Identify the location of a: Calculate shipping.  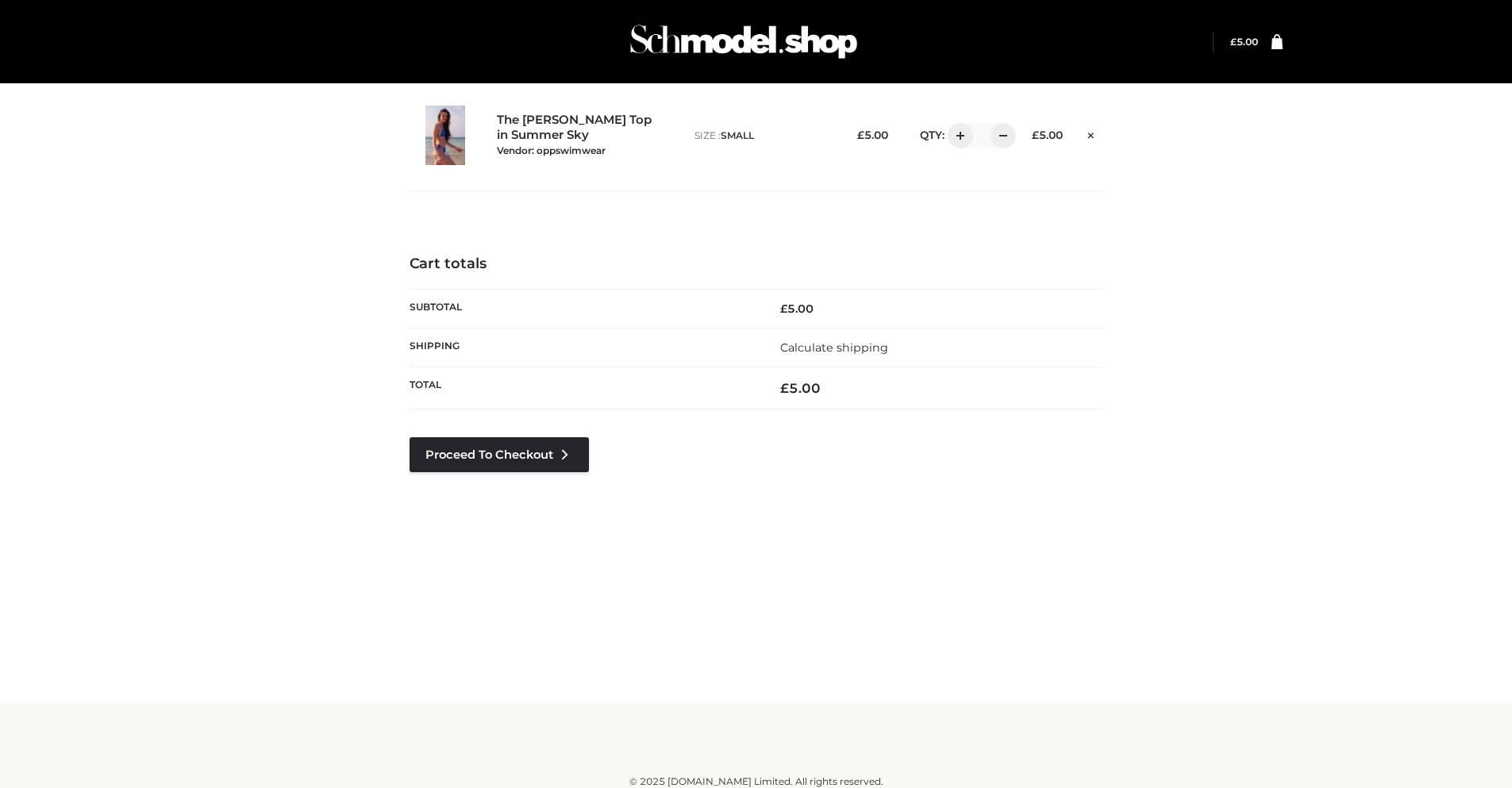
(834, 348).